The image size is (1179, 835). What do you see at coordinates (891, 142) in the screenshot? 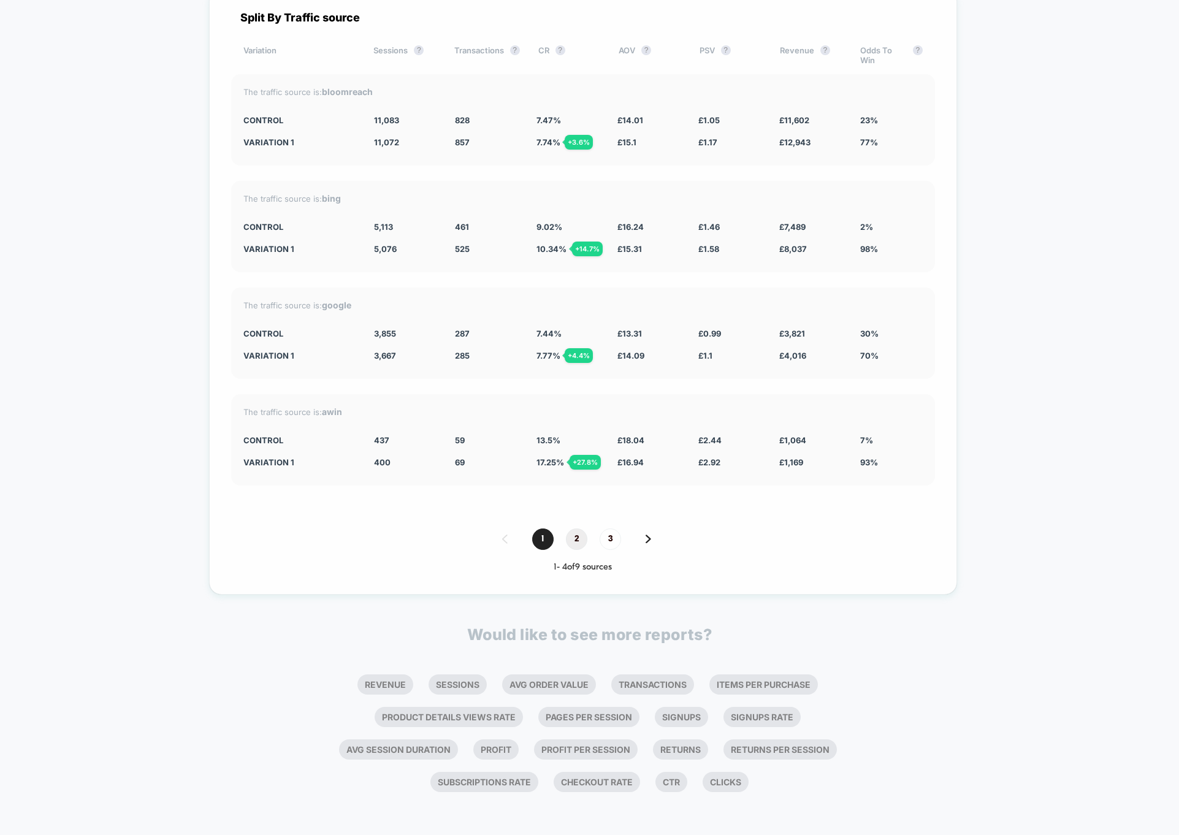
I see `div: 77%` at bounding box center [891, 142].